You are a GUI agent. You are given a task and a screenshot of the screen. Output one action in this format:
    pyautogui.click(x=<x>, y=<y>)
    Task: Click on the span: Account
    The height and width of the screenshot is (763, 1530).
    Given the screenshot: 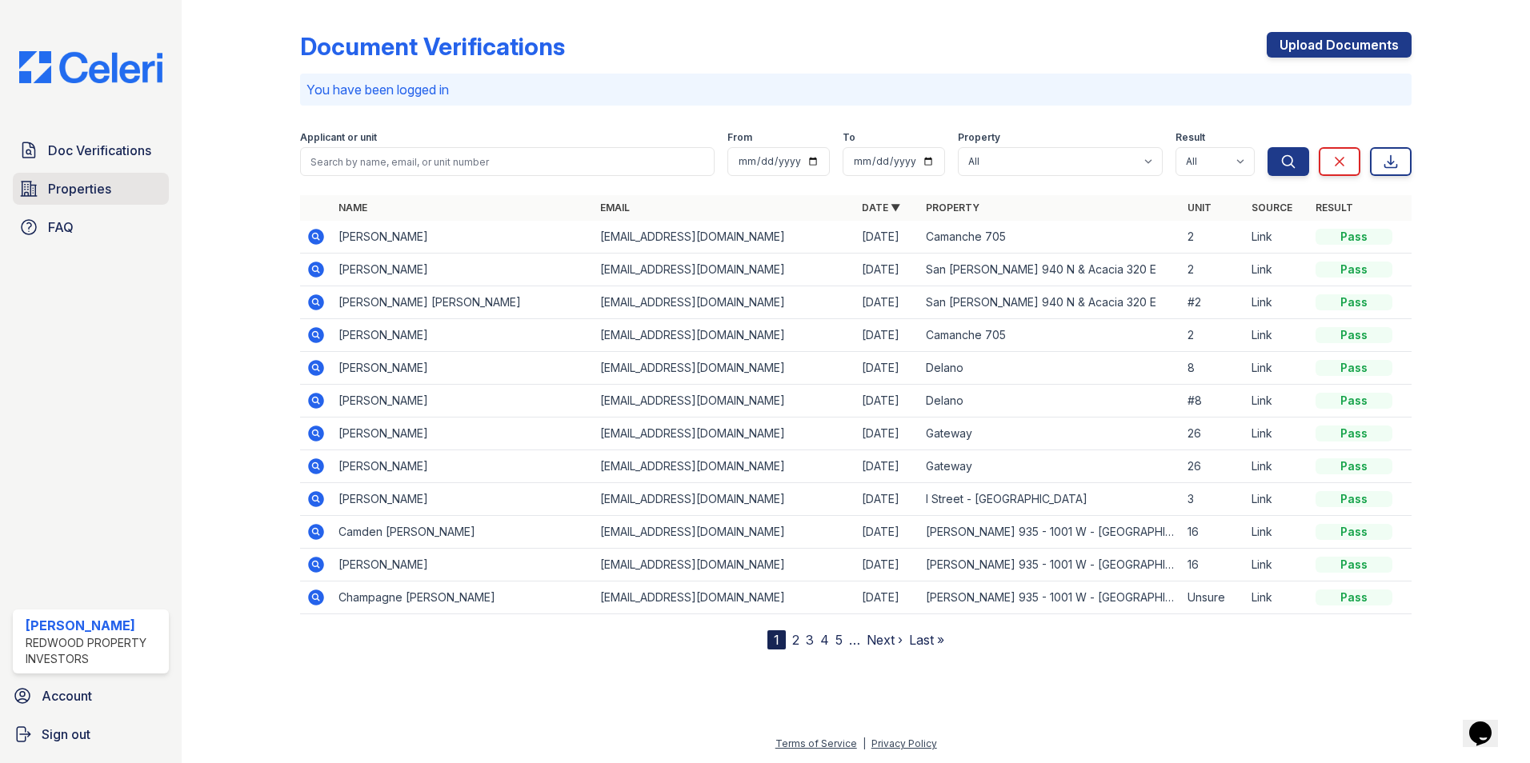 What is the action you would take?
    pyautogui.click(x=66, y=696)
    